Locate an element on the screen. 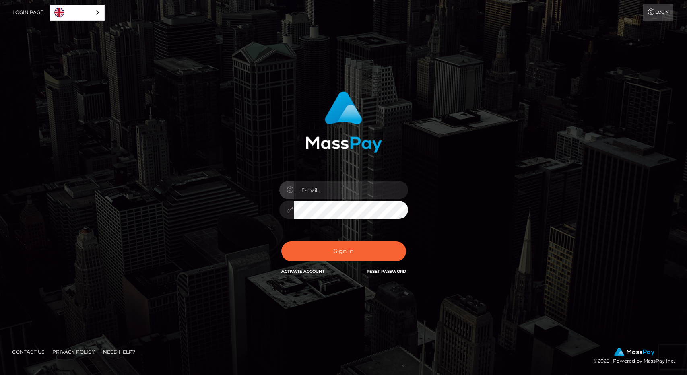 Image resolution: width=687 pixels, height=375 pixels. a: Privacy Policy is located at coordinates (74, 352).